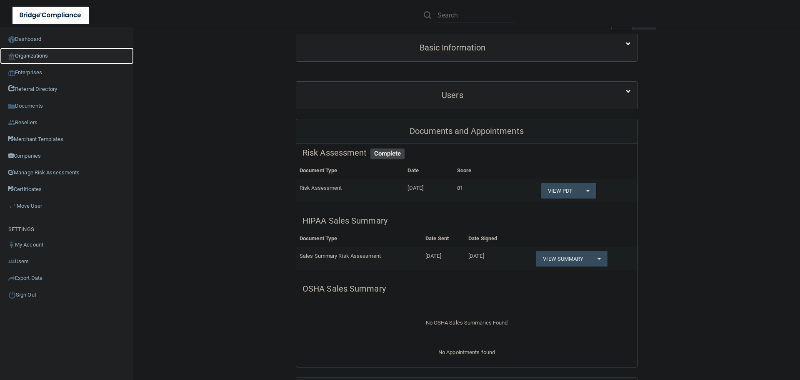 The width and height of the screenshot is (800, 380). Describe the element at coordinates (467, 288) in the screenshot. I see `h5: OSHA Sales Summary` at that location.